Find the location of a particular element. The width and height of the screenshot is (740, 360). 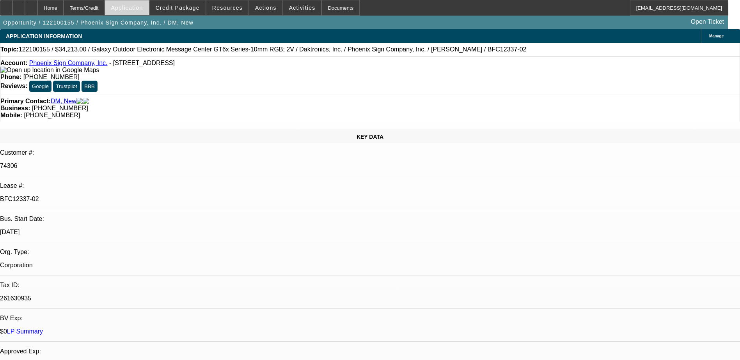

span: APPLICATION INFORMATION is located at coordinates (44, 36).